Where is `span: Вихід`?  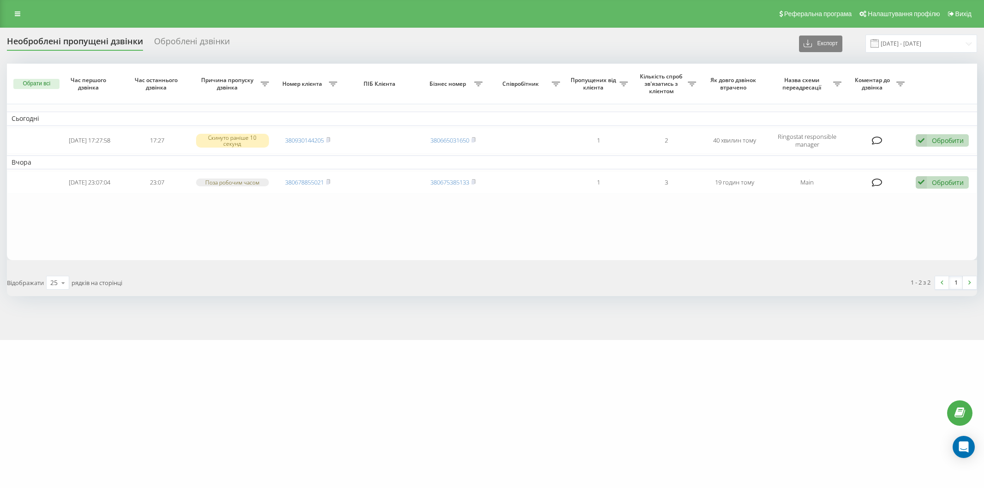
span: Вихід is located at coordinates (963, 14).